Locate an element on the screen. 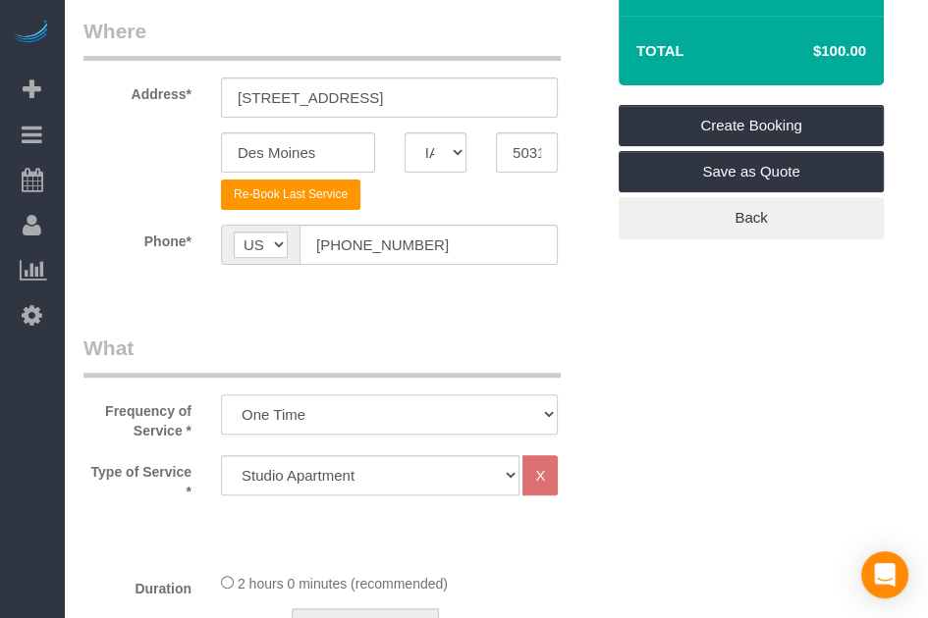  input: Zip Code* is located at coordinates (526, 152).